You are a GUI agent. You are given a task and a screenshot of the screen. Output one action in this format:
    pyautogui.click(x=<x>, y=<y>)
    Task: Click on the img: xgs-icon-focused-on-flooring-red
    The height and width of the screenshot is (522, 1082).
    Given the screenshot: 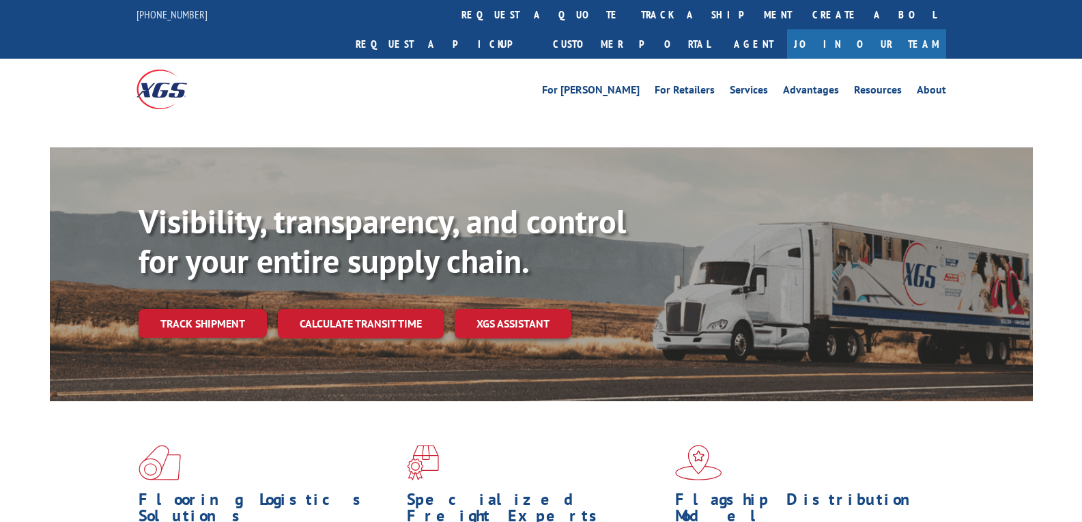 What is the action you would take?
    pyautogui.click(x=422, y=463)
    